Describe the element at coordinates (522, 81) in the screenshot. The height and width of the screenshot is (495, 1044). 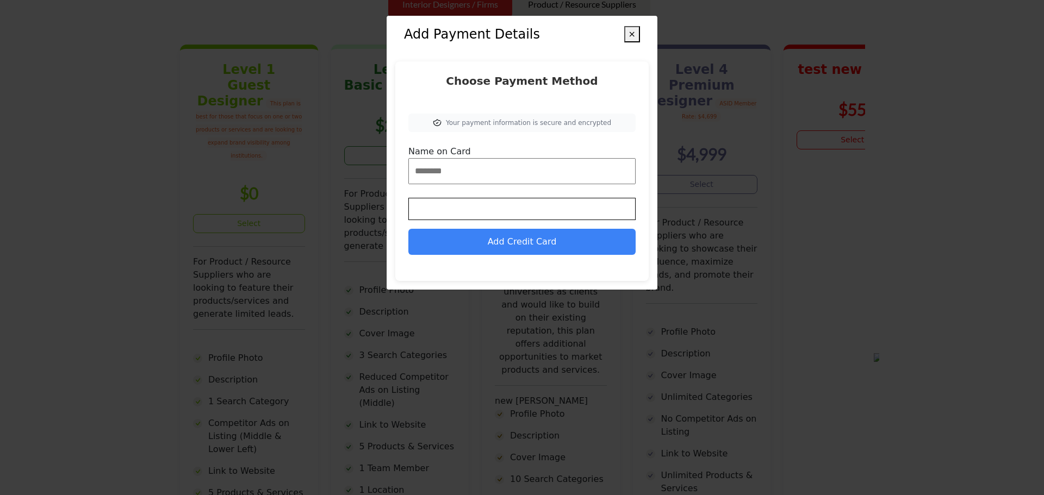
I see `h2: Choose Payment Method` at that location.